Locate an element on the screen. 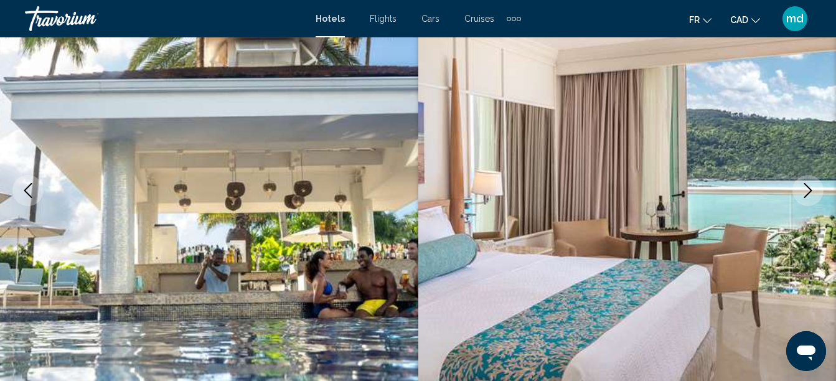 Image resolution: width=836 pixels, height=381 pixels. span: CAD is located at coordinates (739, 20).